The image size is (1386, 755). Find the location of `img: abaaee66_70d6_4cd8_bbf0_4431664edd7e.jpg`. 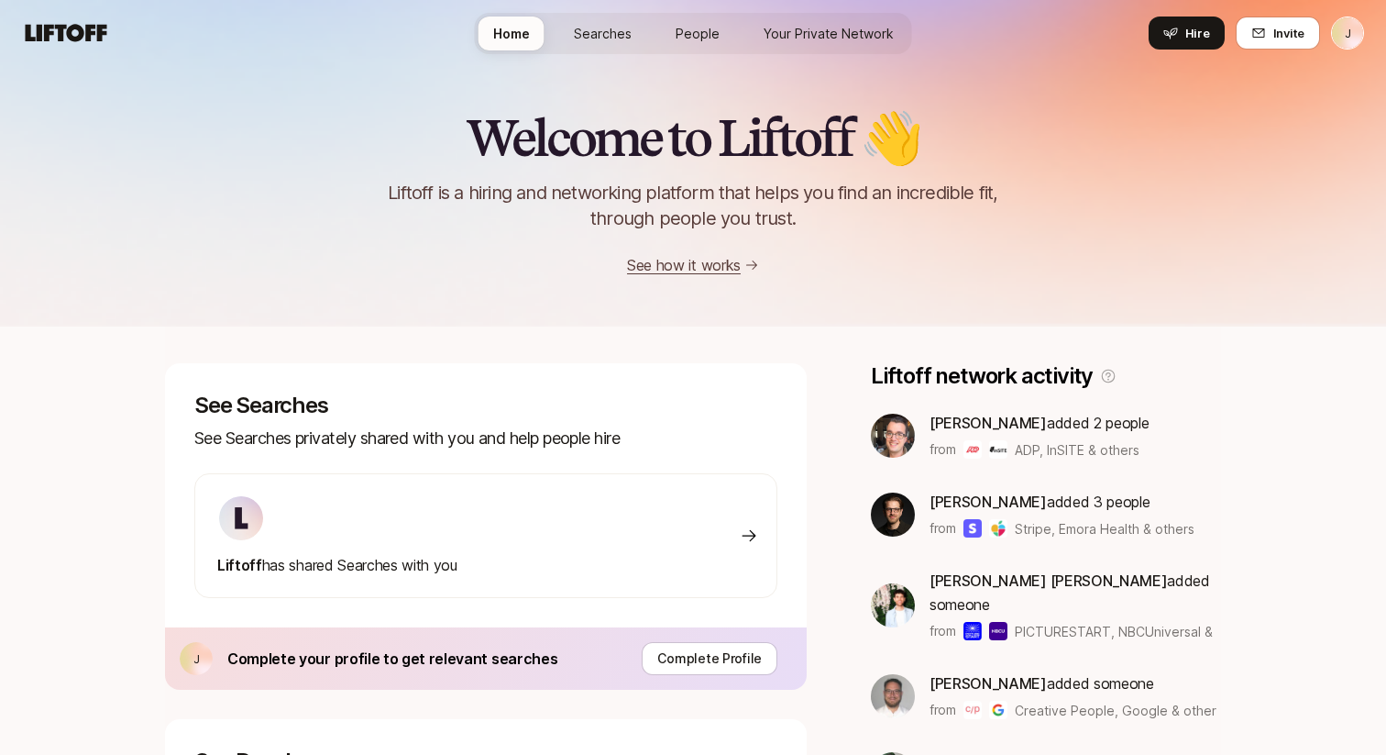

img: abaaee66_70d6_4cd8_bbf0_4431664edd7e.jpg is located at coordinates (893, 696).